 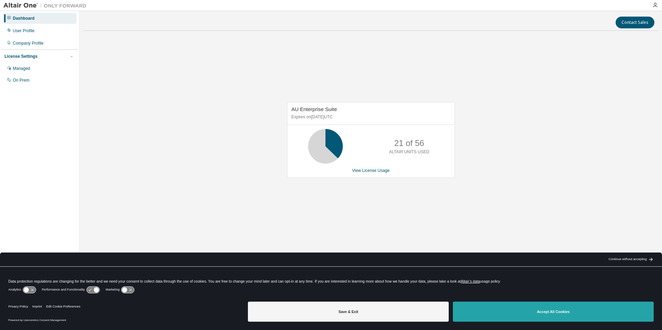 What do you see at coordinates (635, 23) in the screenshot?
I see `button: Contact Sales` at bounding box center [635, 23].